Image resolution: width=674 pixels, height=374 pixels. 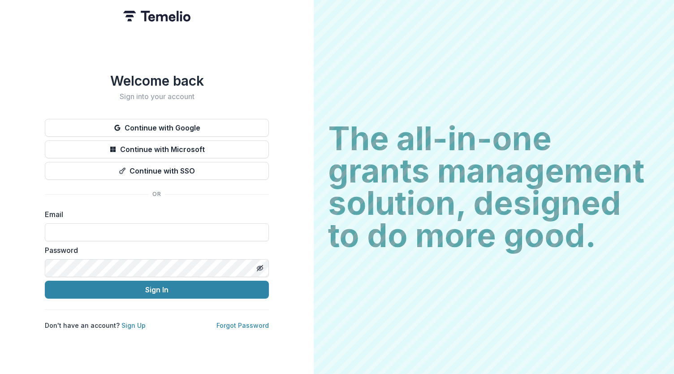 What do you see at coordinates (154, 250) in the screenshot?
I see `label: Password` at bounding box center [154, 250].